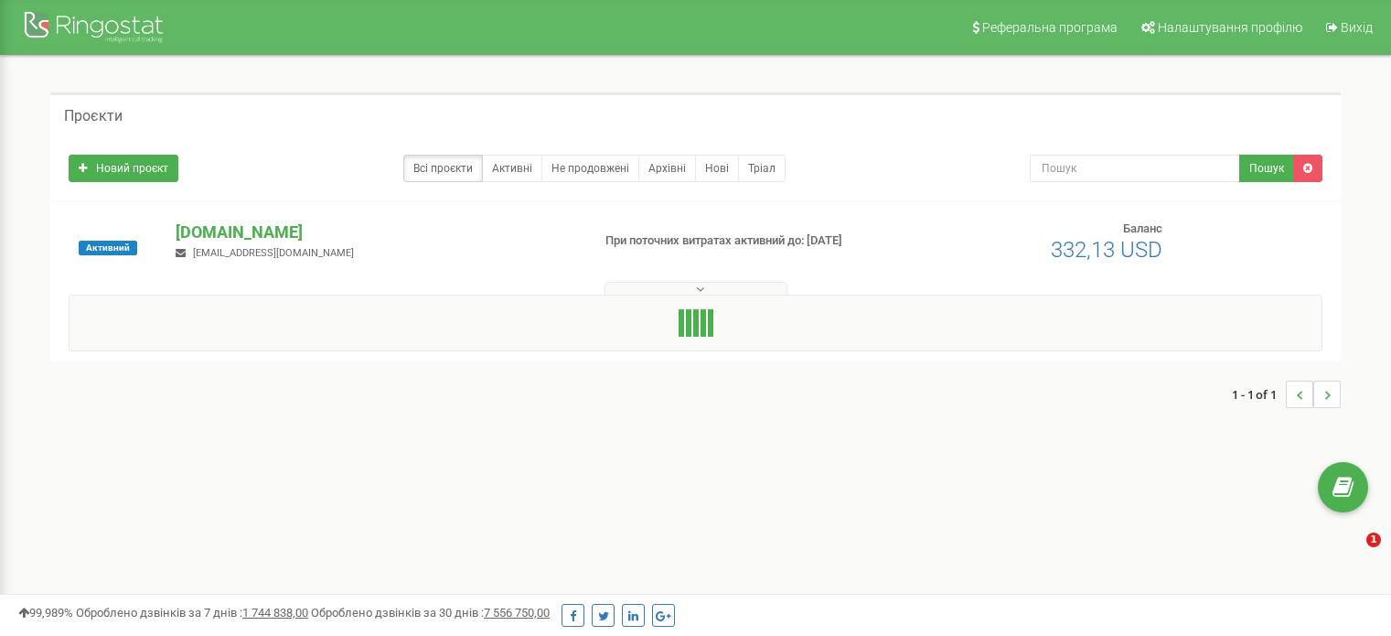 The height and width of the screenshot is (636, 1391). Describe the element at coordinates (1267, 168) in the screenshot. I see `button: Пошук` at that location.